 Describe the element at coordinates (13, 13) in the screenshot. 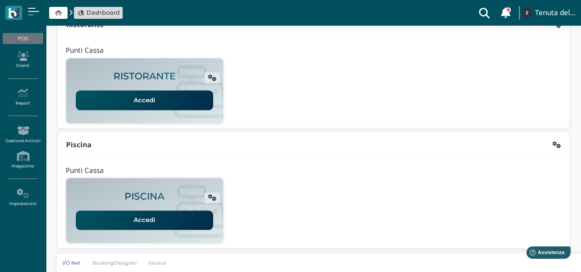

I see `img: logo` at that location.